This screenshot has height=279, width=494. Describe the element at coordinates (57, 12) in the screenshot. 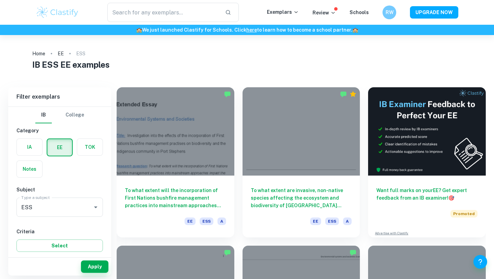

I see `img: Clastify logo` at that location.